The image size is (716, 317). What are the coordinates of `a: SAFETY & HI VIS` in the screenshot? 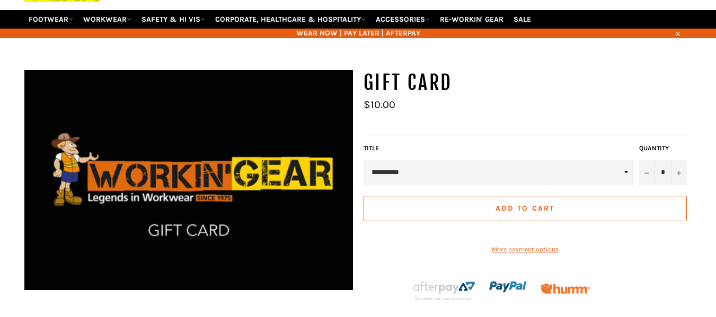 It's located at (173, 19).